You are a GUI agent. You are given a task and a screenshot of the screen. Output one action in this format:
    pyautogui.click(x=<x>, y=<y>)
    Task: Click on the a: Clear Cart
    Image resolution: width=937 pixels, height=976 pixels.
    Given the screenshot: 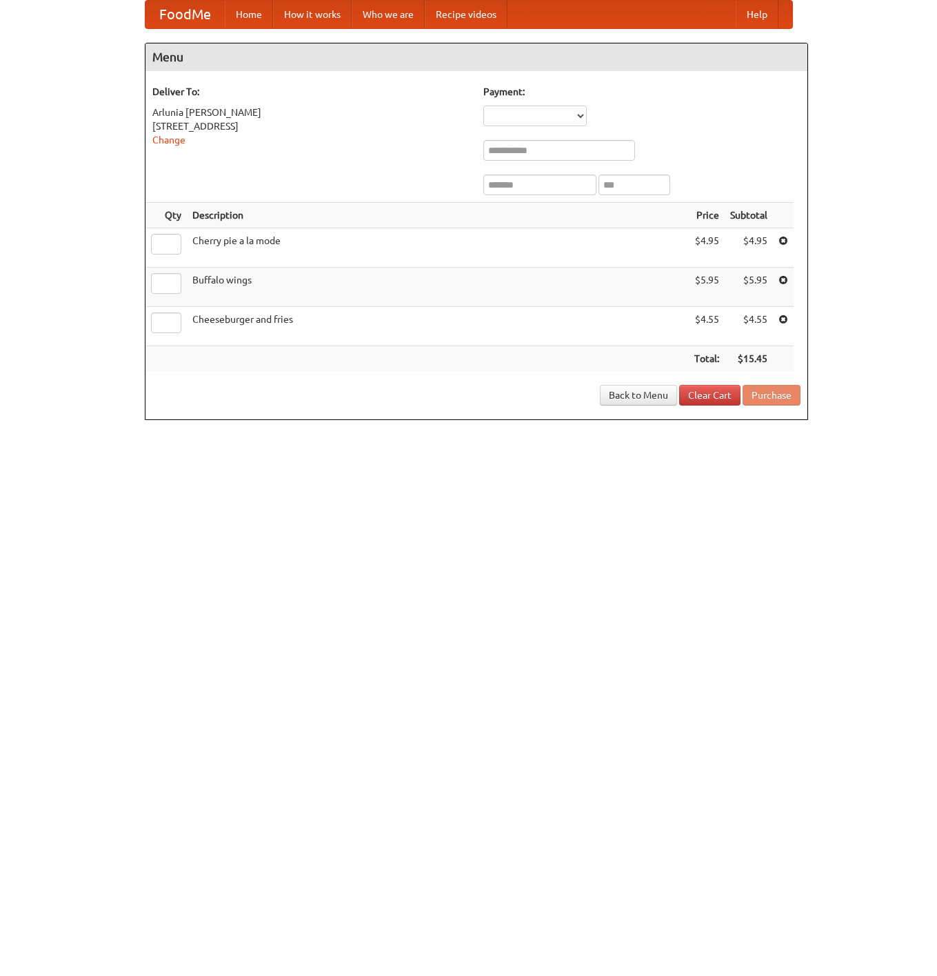 What is the action you would take?
    pyautogui.click(x=710, y=395)
    